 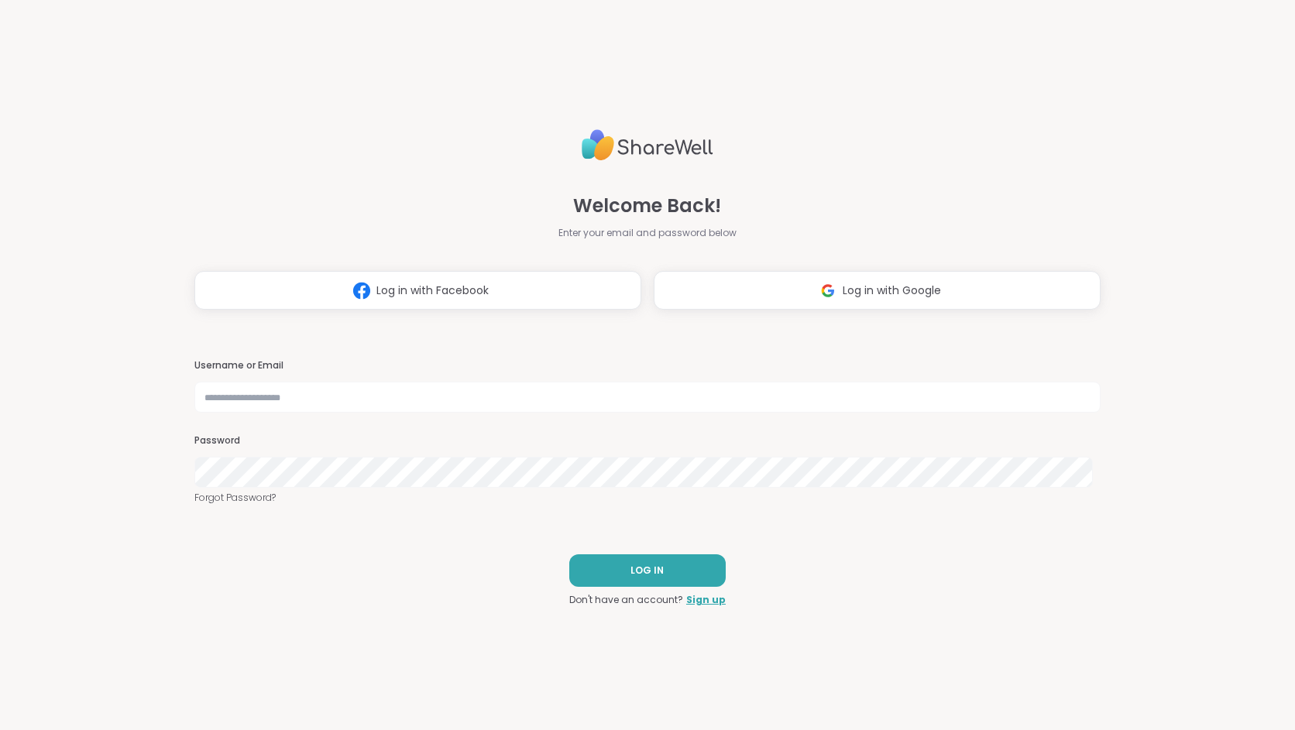 I want to click on button: Log in with Google, so click(x=876, y=290).